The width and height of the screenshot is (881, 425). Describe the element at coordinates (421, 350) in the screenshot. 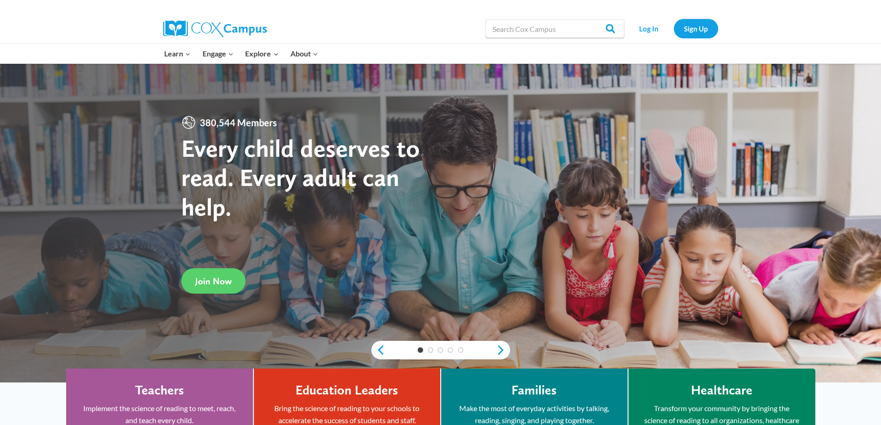

I see `a: 1` at that location.